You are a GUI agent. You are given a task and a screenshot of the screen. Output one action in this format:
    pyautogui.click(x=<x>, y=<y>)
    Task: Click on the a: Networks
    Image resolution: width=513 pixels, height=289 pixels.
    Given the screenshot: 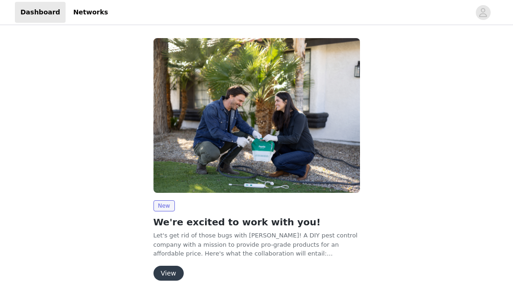 What is the action you would take?
    pyautogui.click(x=90, y=12)
    